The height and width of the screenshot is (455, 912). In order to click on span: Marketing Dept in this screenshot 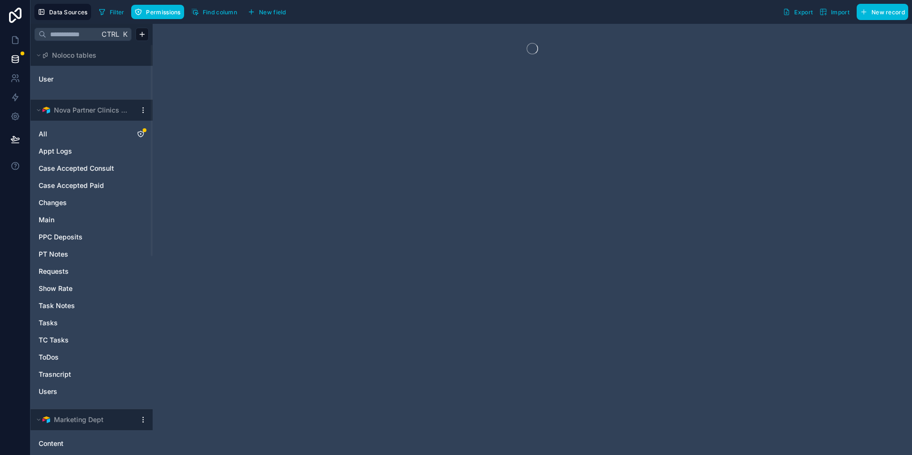, I will do `click(79, 420)`.